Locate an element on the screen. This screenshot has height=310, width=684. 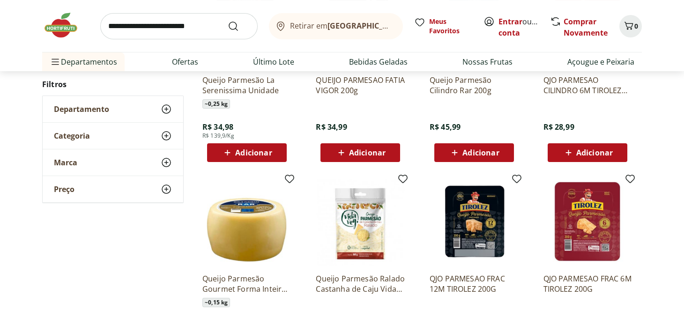
a: Bebidas Geladas is located at coordinates (378, 62).